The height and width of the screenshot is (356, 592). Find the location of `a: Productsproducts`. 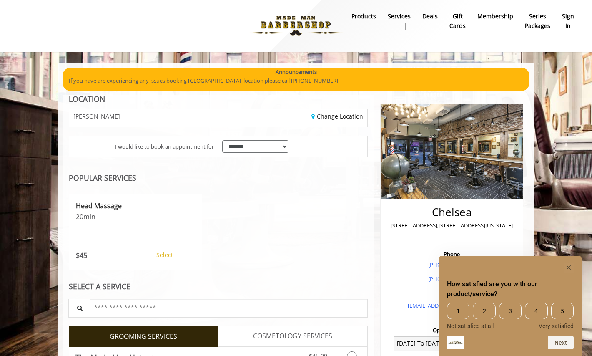

a: Productsproducts is located at coordinates (364, 21).